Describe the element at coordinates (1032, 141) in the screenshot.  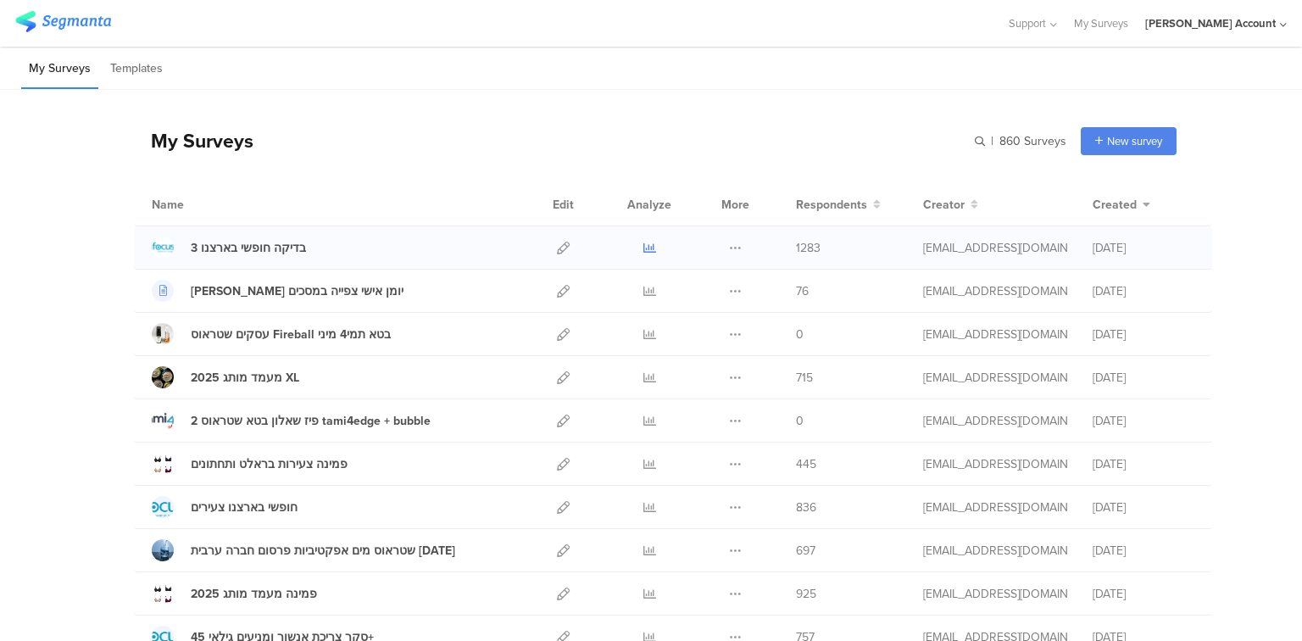
I see `span: 860 Surveys` at that location.